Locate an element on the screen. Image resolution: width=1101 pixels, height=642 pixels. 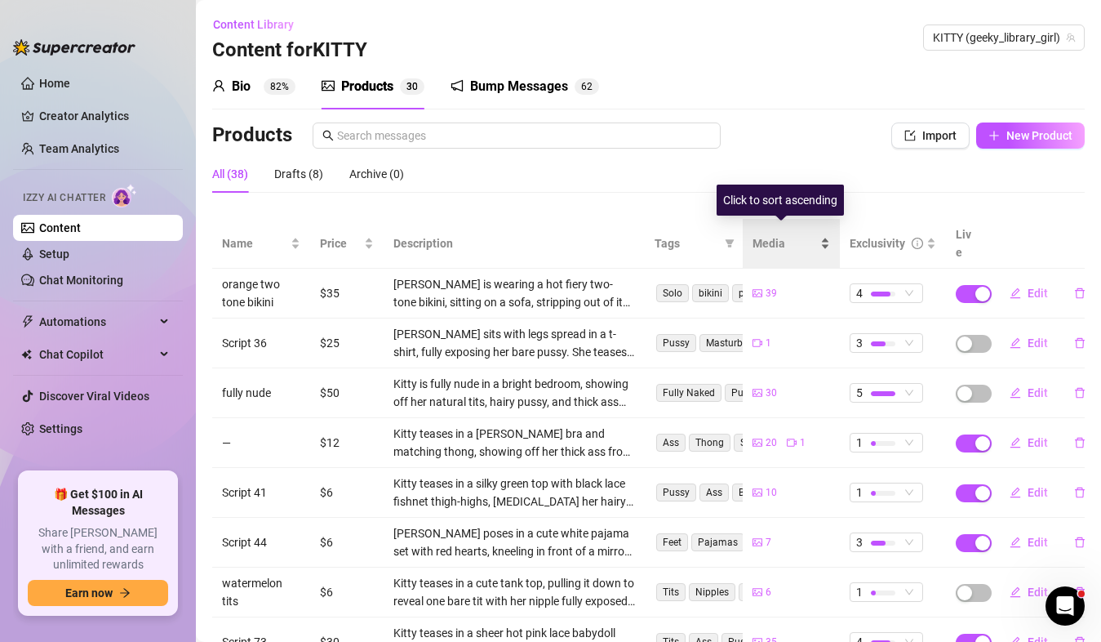
span: video-camera is located at coordinates (792, 442).